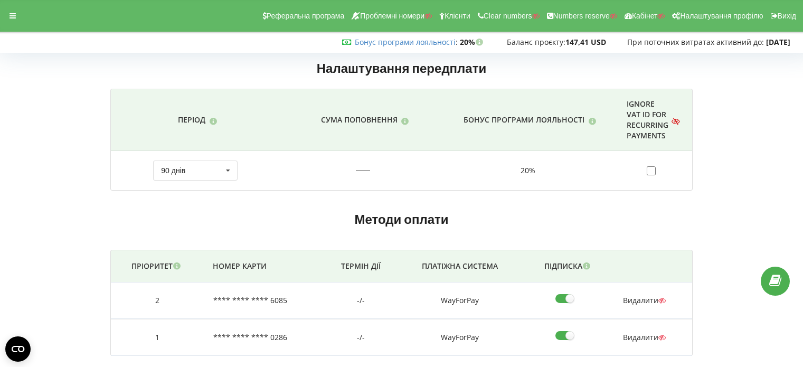 The height and width of the screenshot is (367, 803). I want to click on td: 2, so click(157, 300).